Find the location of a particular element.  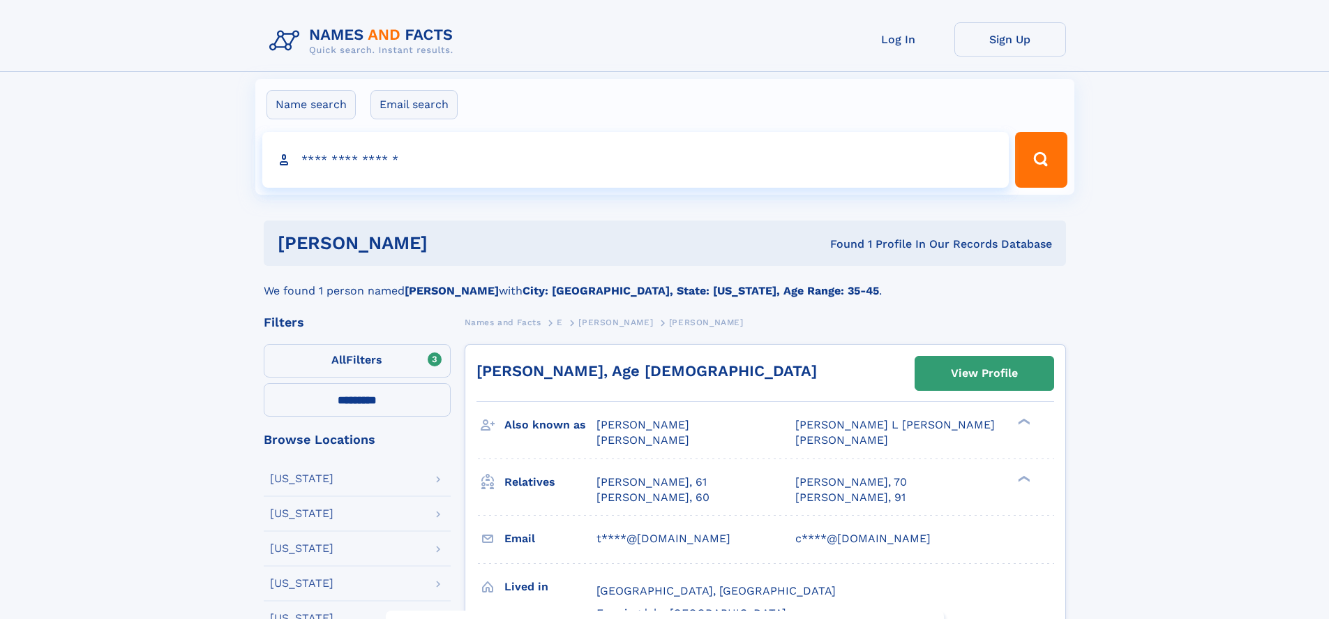

div: Browse Locations is located at coordinates (357, 439).